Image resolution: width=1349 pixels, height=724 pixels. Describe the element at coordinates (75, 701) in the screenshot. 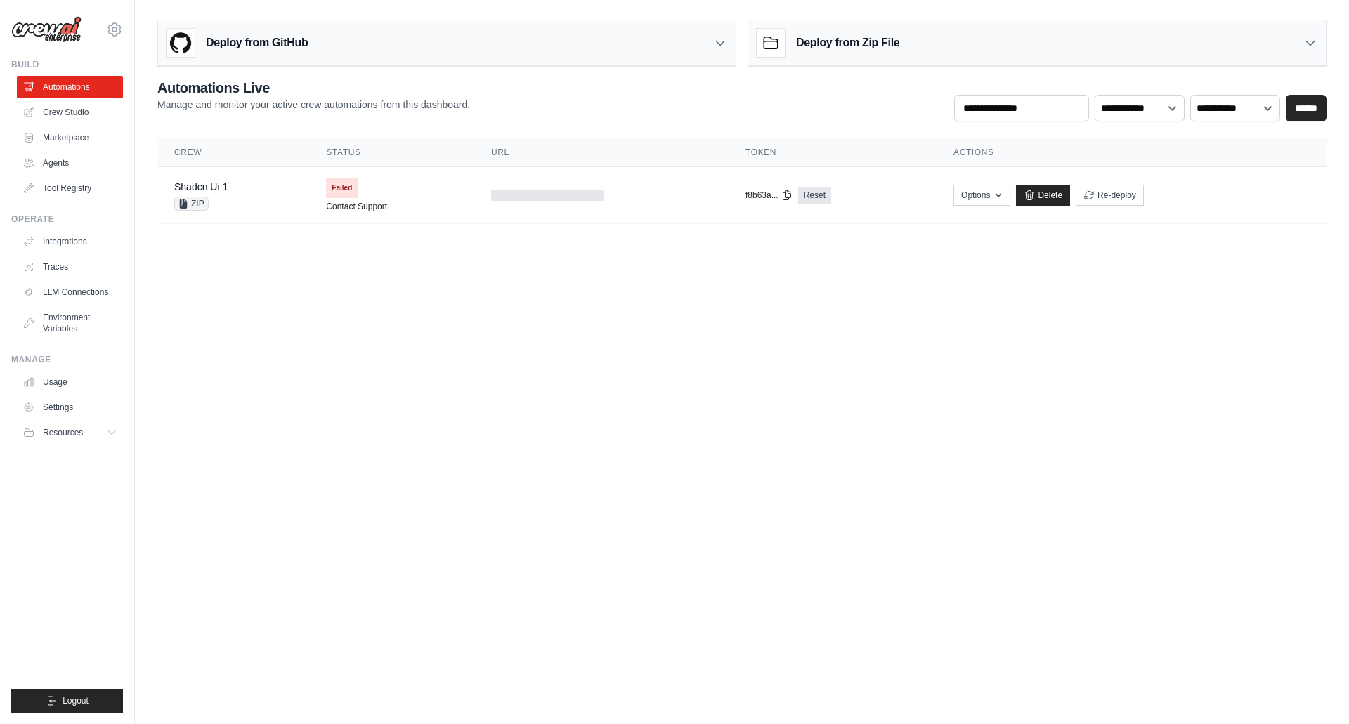

I see `span: Logout` at that location.